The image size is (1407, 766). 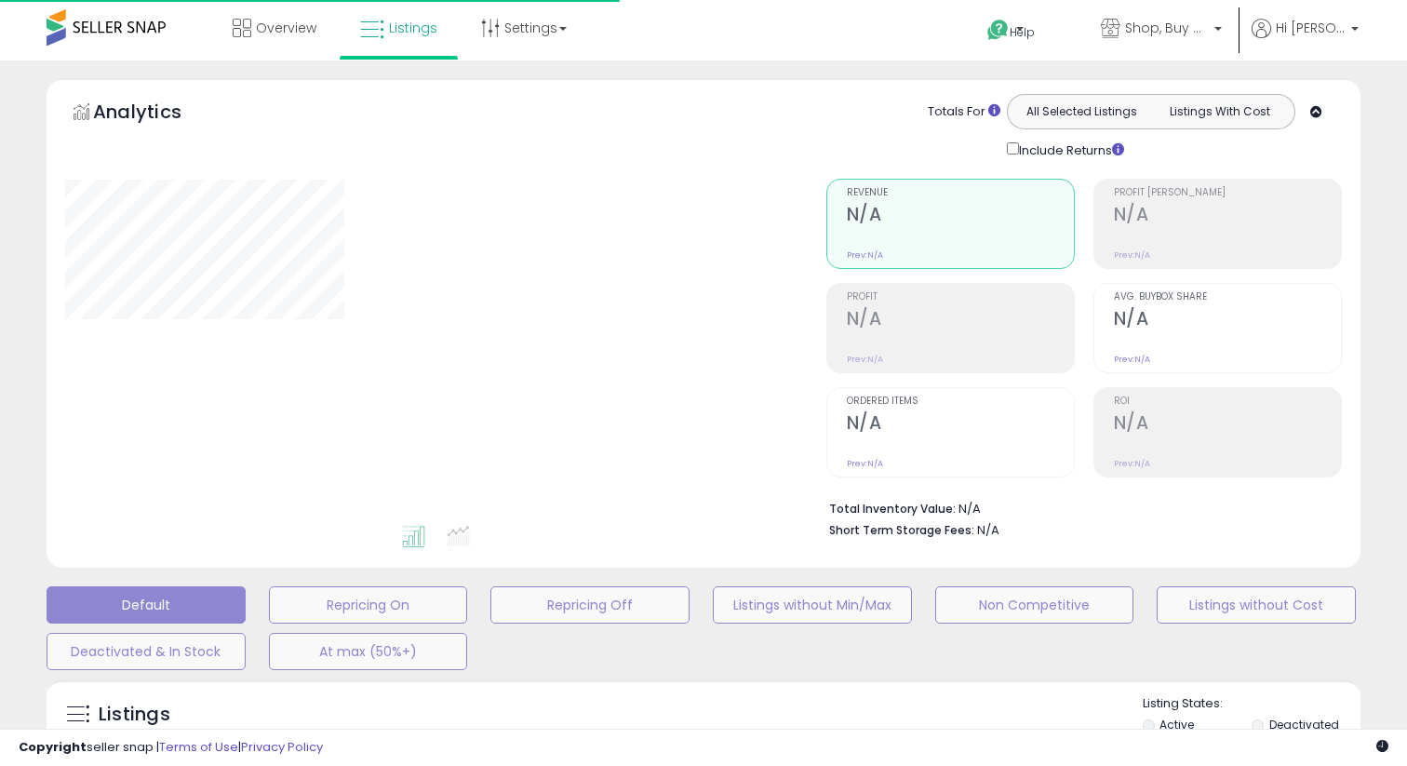 I want to click on a: Help, so click(x=1022, y=33).